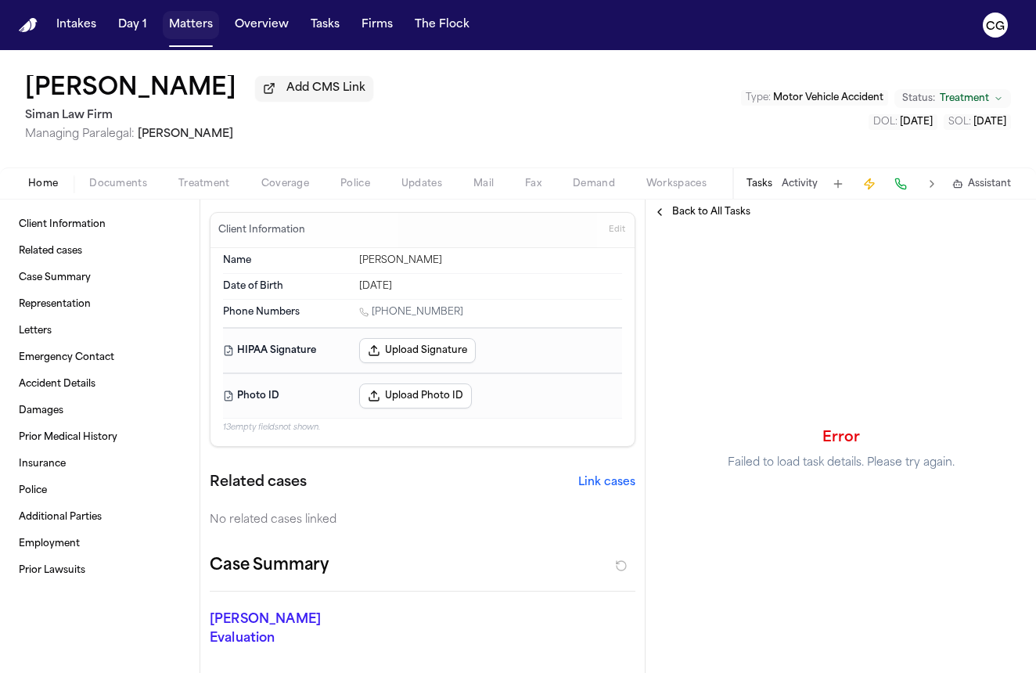  Describe the element at coordinates (286, 286) in the screenshot. I see `dt: Date of Birth` at that location.